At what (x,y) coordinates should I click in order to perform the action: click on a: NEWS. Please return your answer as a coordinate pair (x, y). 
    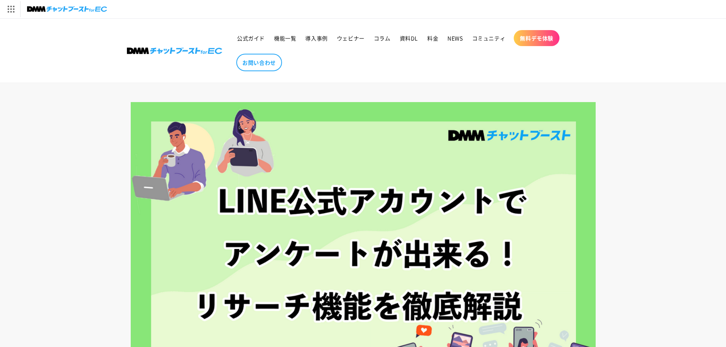
    Looking at the image, I should click on (455, 38).